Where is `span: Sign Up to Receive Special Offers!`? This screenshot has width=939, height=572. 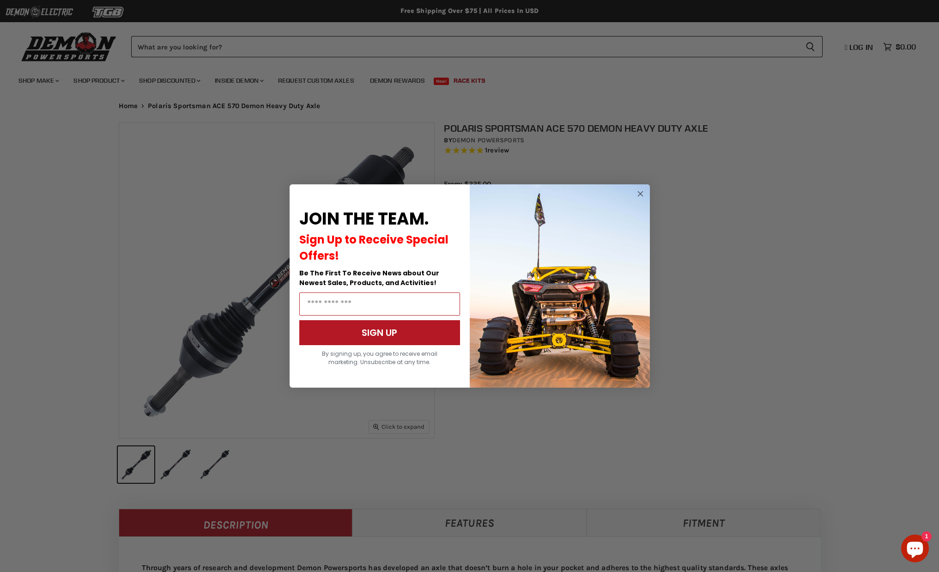 span: Sign Up to Receive Special Offers! is located at coordinates (374, 248).